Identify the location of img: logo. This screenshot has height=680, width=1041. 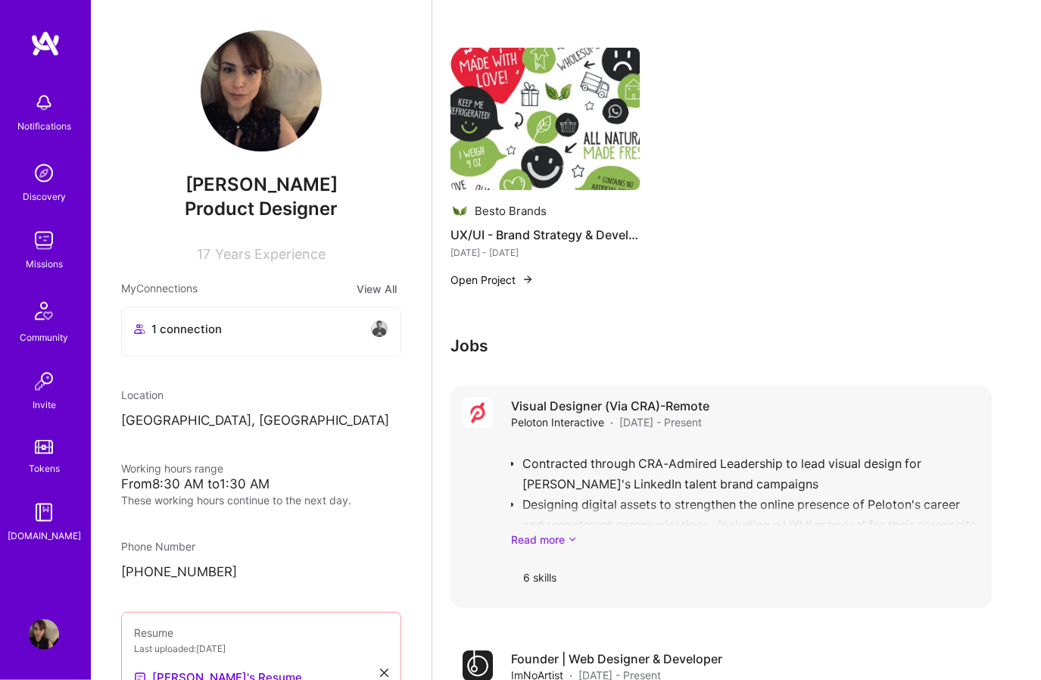
(45, 44).